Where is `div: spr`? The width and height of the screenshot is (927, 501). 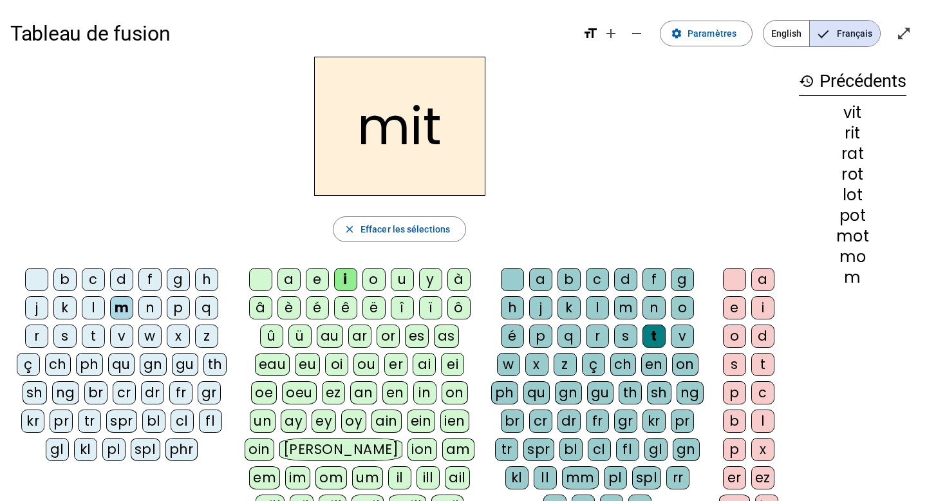
div: spr is located at coordinates (539, 449).